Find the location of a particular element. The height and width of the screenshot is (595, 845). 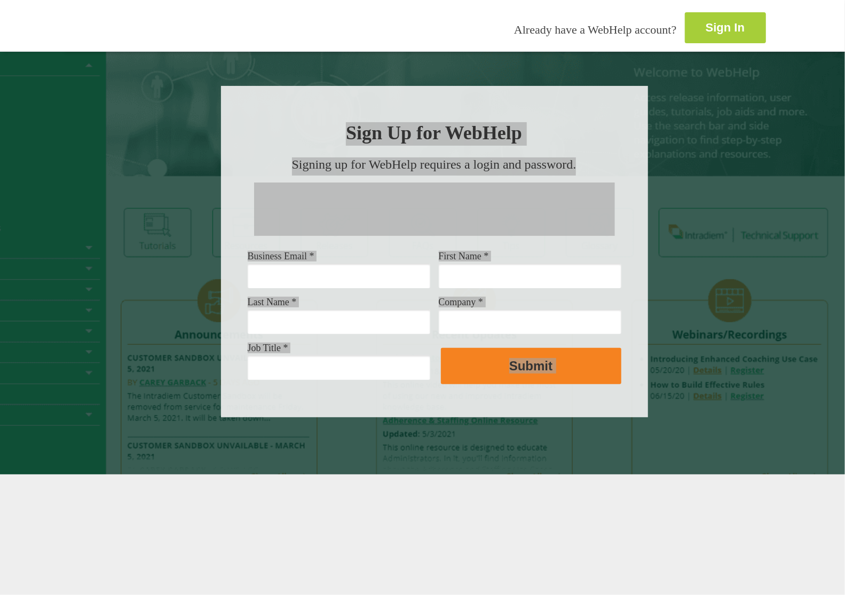

strong: Sign Up for WebHelp is located at coordinates (434, 133).